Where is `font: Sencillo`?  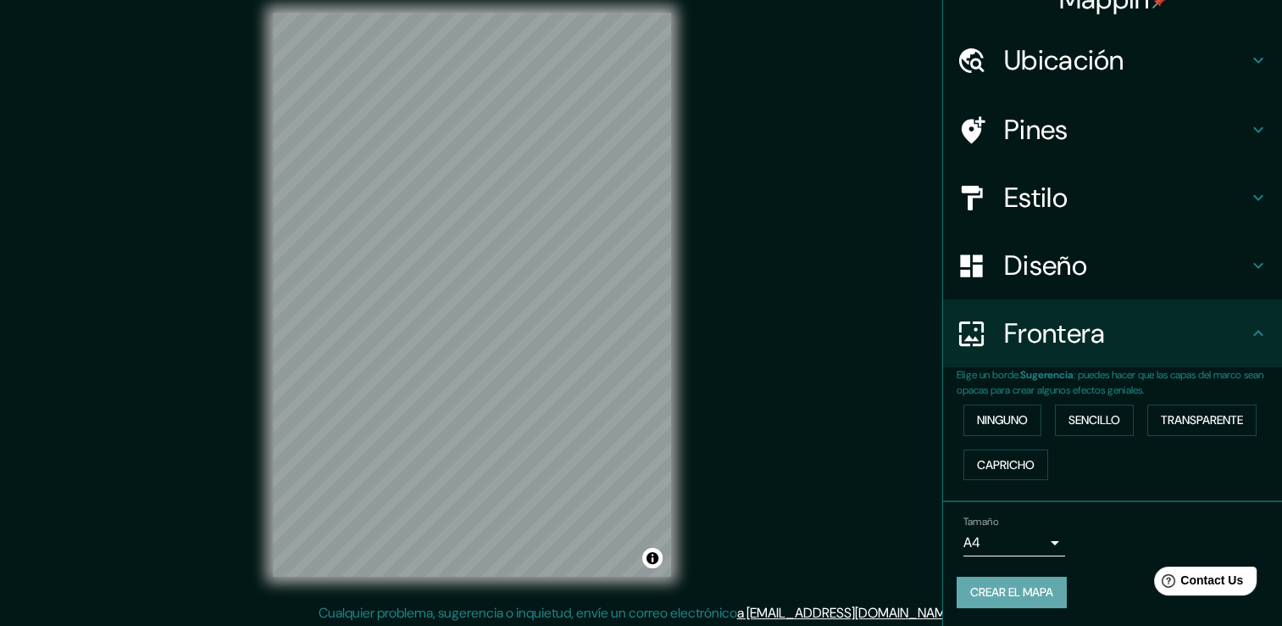 font: Sencillo is located at coordinates (1094, 420).